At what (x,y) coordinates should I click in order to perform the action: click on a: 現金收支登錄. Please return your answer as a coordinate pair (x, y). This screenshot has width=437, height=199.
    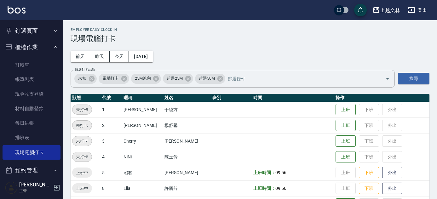
    Looking at the image, I should click on (31, 94).